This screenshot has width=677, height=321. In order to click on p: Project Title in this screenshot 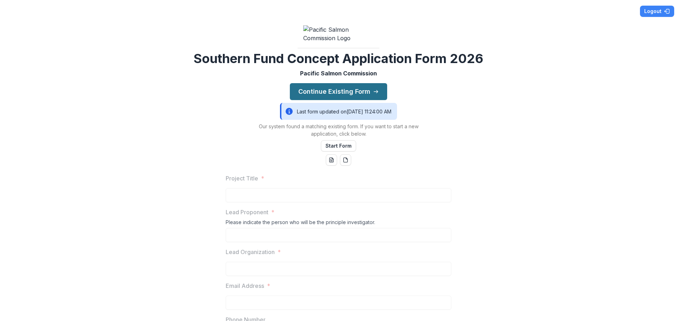, I will do `click(242, 178)`.